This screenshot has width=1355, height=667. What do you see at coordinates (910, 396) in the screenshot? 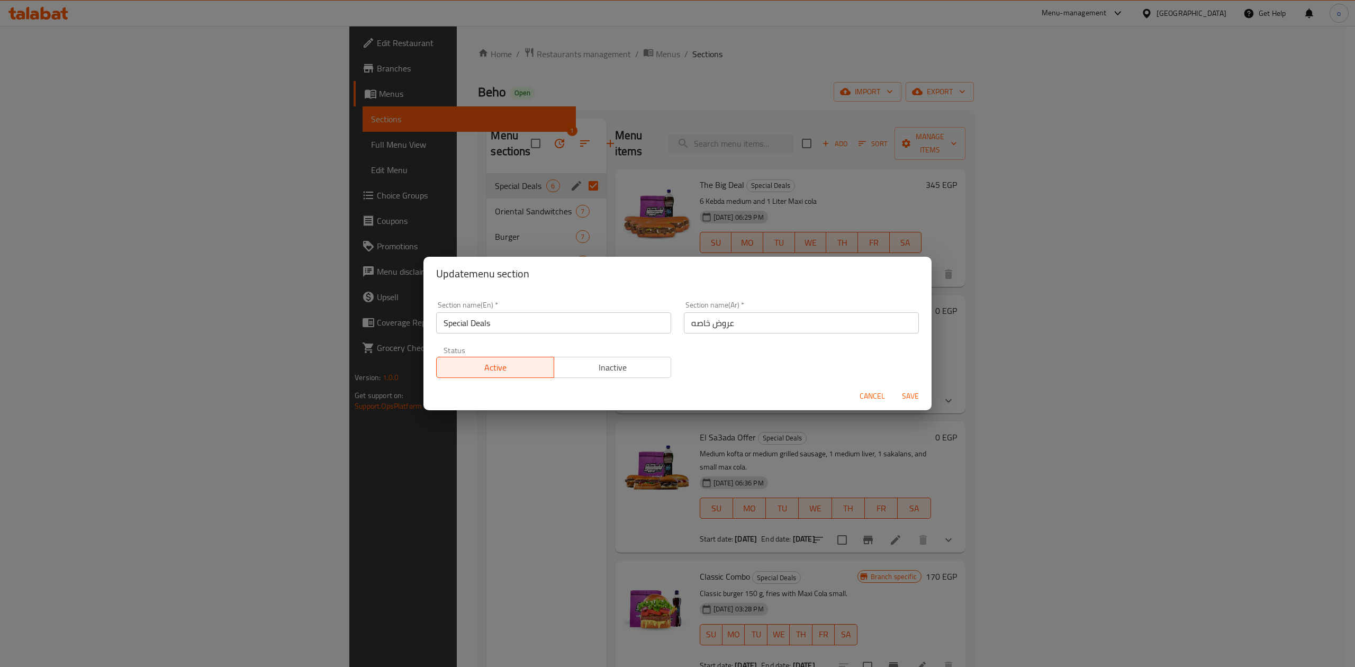
I see `span: Save` at bounding box center [910, 396].